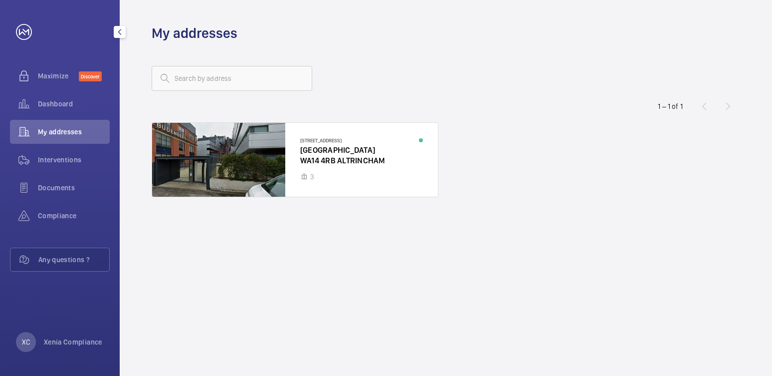  What do you see at coordinates (73, 342) in the screenshot?
I see `p: Xenia Compliance` at bounding box center [73, 342].